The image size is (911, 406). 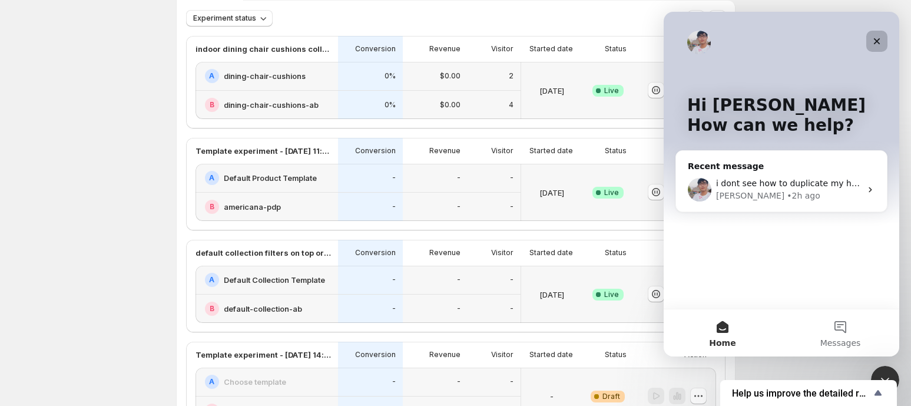 I want to click on button: Messages, so click(x=177, y=321).